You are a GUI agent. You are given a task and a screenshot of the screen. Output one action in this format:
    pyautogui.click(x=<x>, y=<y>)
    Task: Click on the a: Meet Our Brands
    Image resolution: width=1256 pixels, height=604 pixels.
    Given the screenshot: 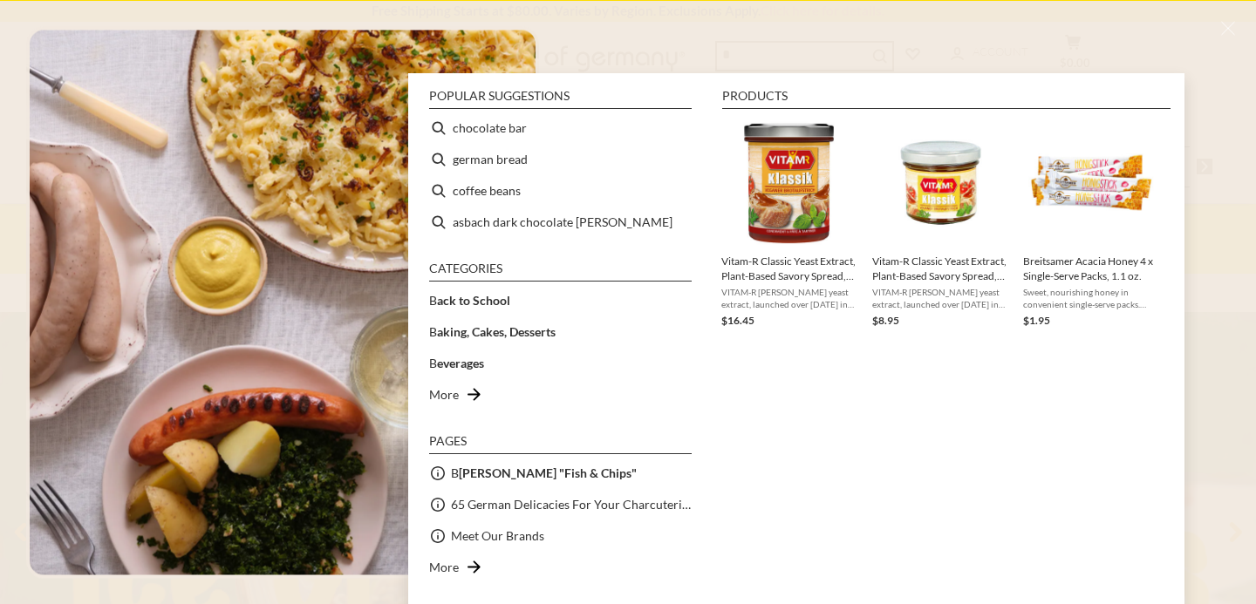 What is the action you would take?
    pyautogui.click(x=497, y=535)
    